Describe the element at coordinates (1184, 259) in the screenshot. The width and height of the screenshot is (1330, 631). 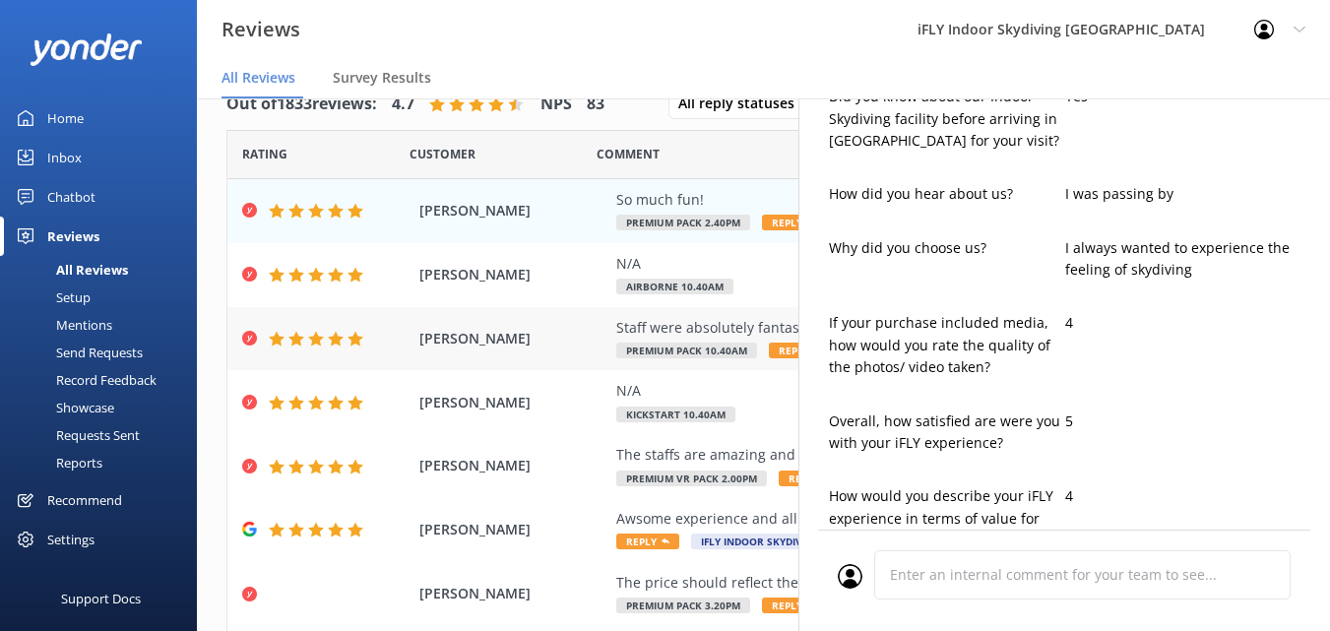
I see `p: I always wanted to experience the feeling of skydiving` at that location.